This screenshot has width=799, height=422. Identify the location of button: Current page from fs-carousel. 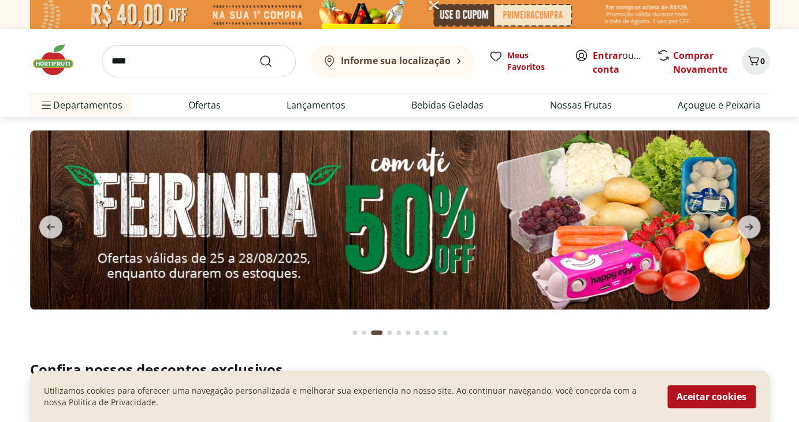
(377, 333).